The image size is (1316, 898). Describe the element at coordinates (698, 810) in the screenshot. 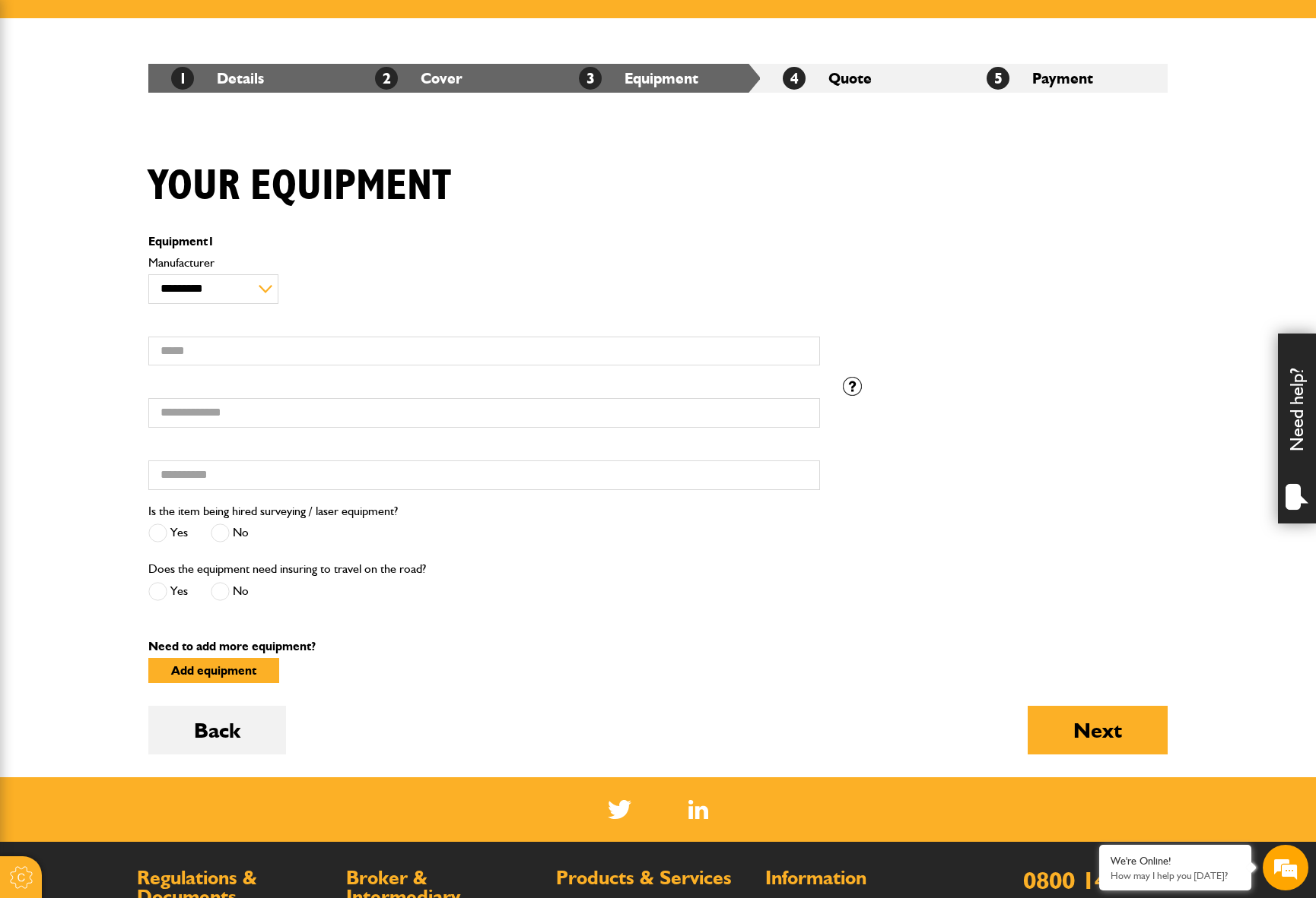

I see `a: LinkedIn` at that location.